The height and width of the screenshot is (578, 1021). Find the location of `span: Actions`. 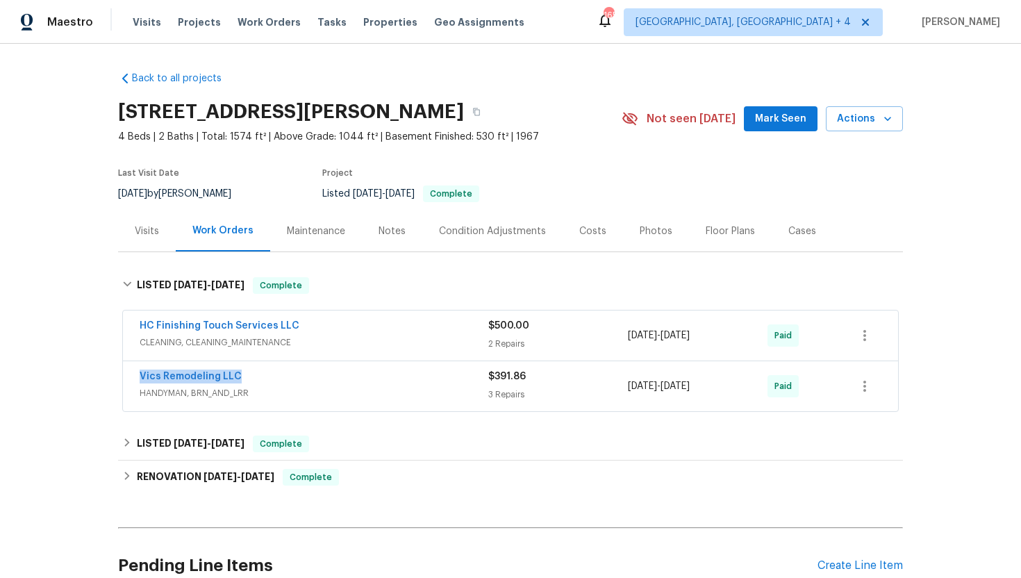

span: Actions is located at coordinates (864, 119).